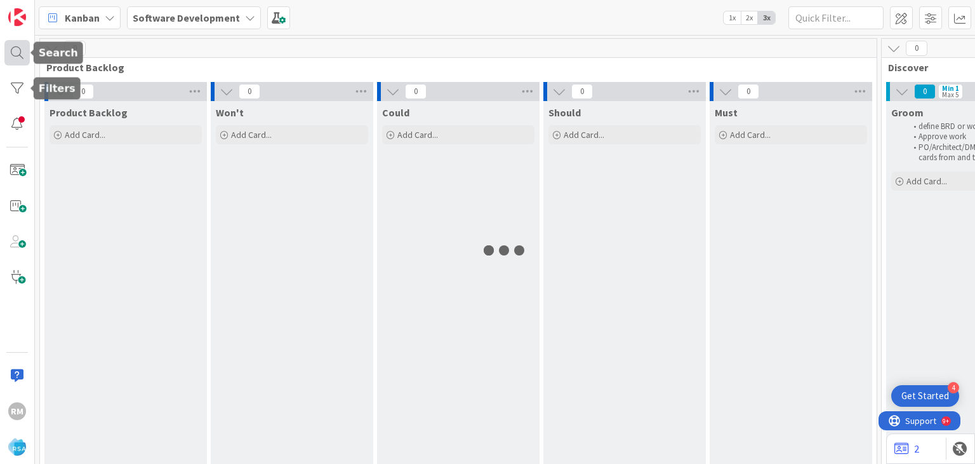 The height and width of the screenshot is (464, 975). What do you see at coordinates (925, 396) in the screenshot?
I see `div: Get Started` at bounding box center [925, 396].